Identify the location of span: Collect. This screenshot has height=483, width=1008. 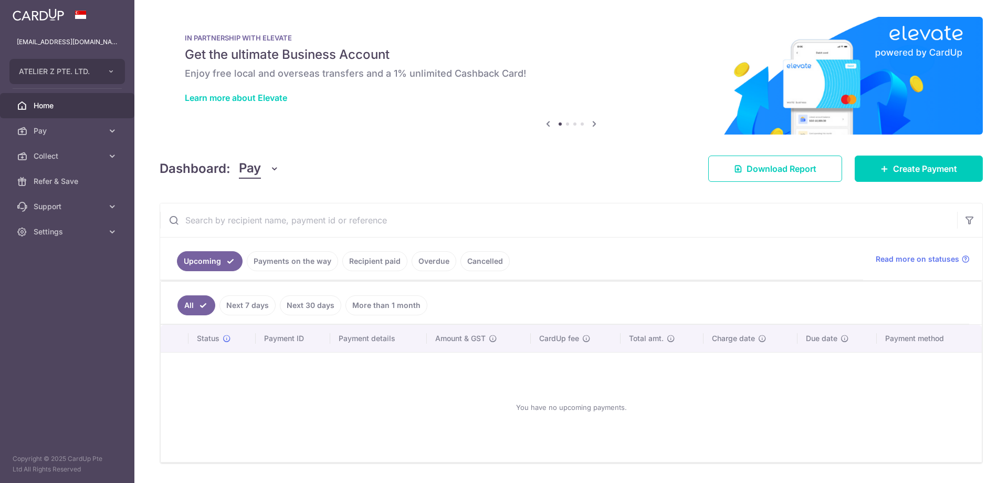
(68, 156).